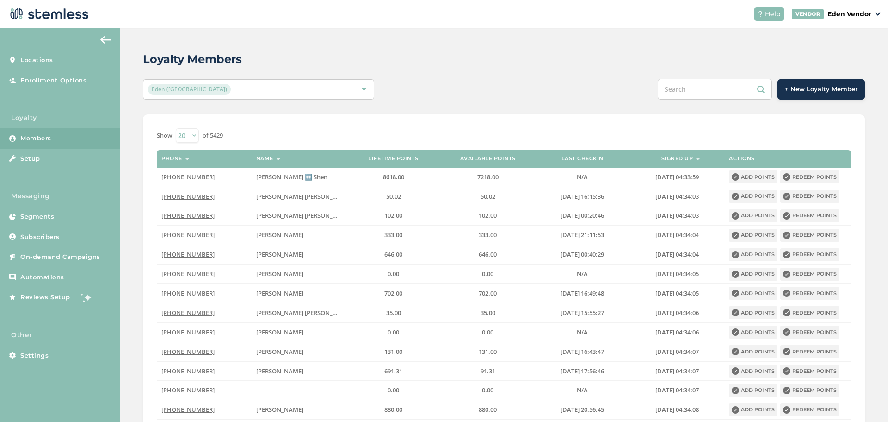 This screenshot has height=422, width=888. Describe the element at coordinates (761, 14) in the screenshot. I see `img: icon-help-white-03924b79.svg` at that location.